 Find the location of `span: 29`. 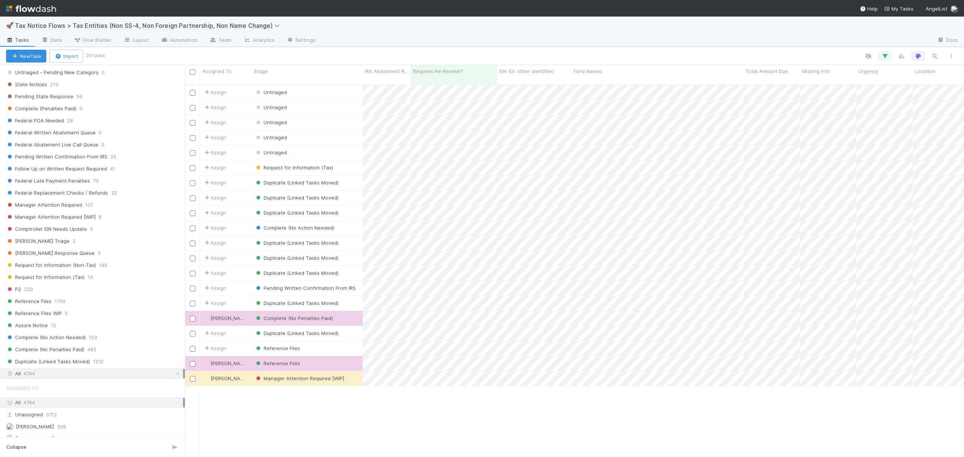

span: 29 is located at coordinates (113, 157).